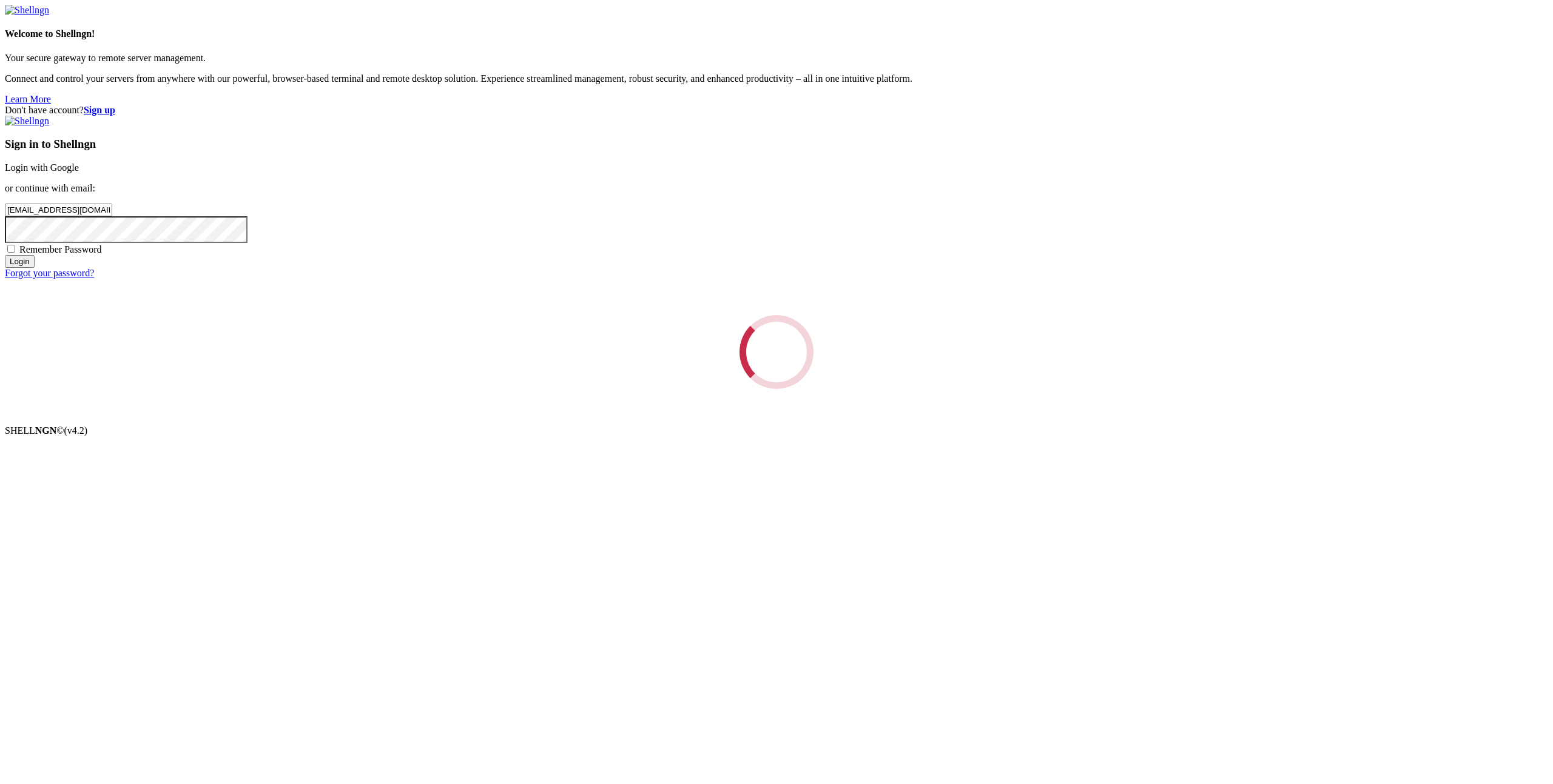 This screenshot has height=784, width=1553. What do you see at coordinates (776, 79) in the screenshot?
I see `p: Connect and control your servers from anywhere with our powerful, browser-based terminal and remo...` at bounding box center [776, 79].